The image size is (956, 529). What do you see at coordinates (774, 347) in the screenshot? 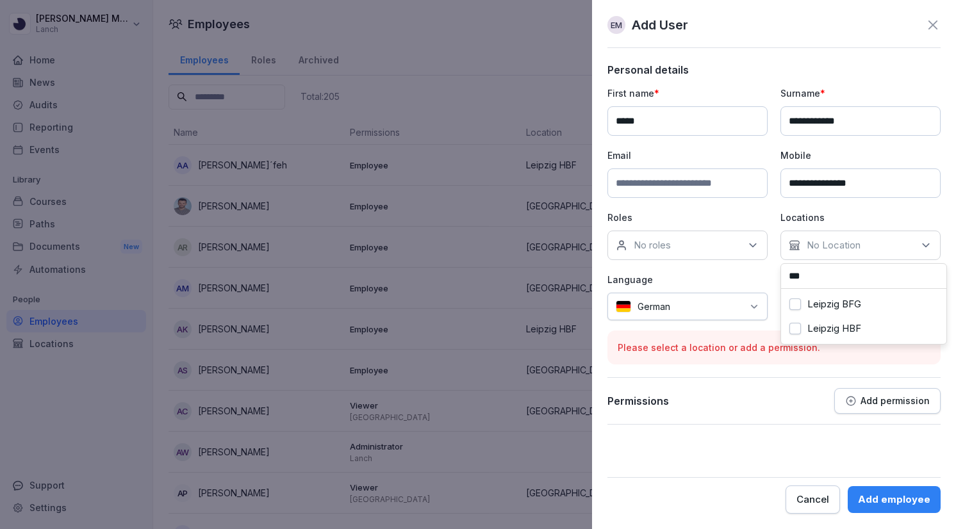
I see `p: Please select a location or add a permission.` at bounding box center [774, 347].